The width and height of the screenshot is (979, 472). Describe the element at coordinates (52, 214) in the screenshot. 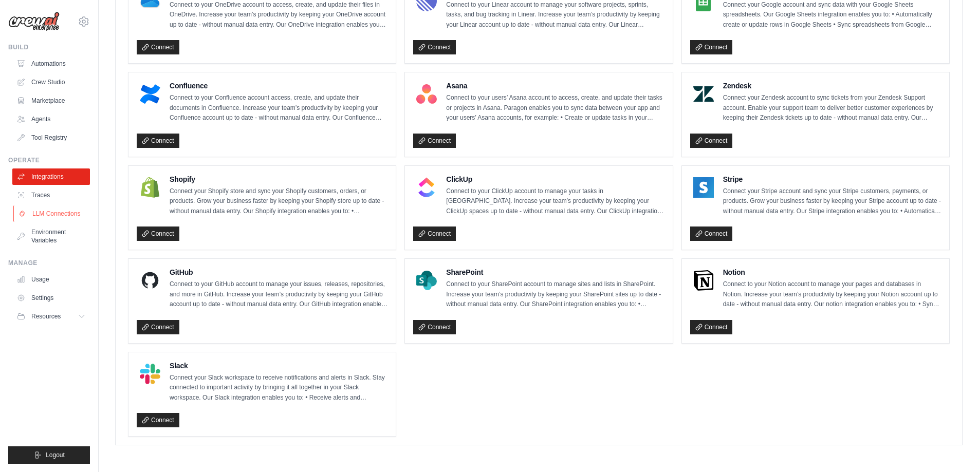

I see `a: LLM Connections` at that location.